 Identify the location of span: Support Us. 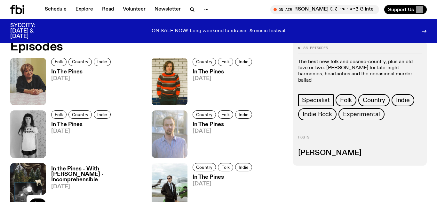
(401, 10).